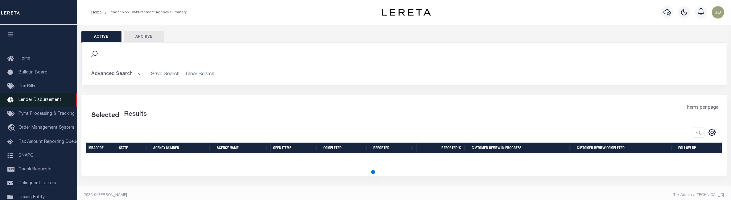 This screenshot has height=200, width=731. Describe the element at coordinates (242, 148) in the screenshot. I see `th: Agency Name` at that location.